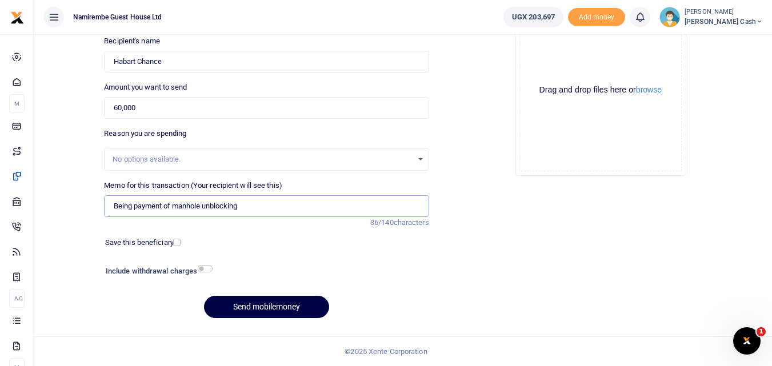 The image size is (772, 366). Describe the element at coordinates (382, 222) in the screenshot. I see `span: 36/140` at that location.